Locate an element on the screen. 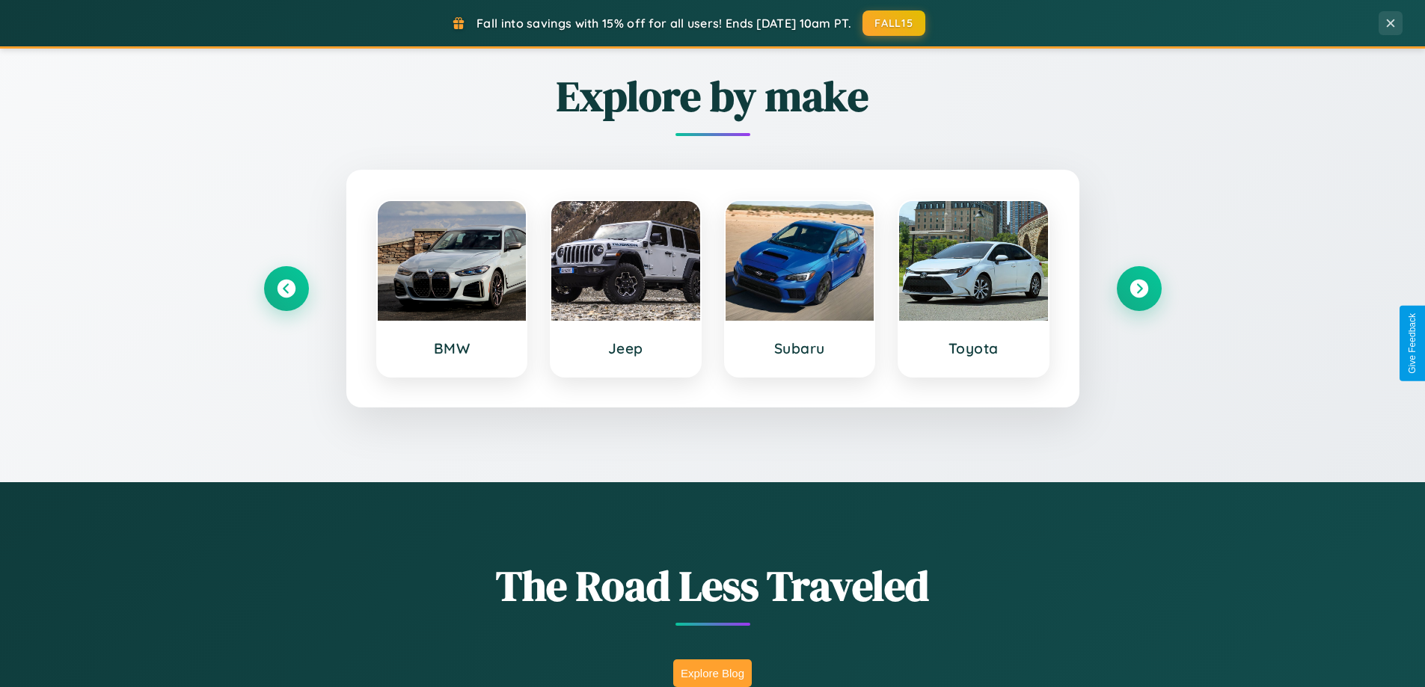 This screenshot has height=687, width=1425. div: Give Feedback is located at coordinates (1412, 343).